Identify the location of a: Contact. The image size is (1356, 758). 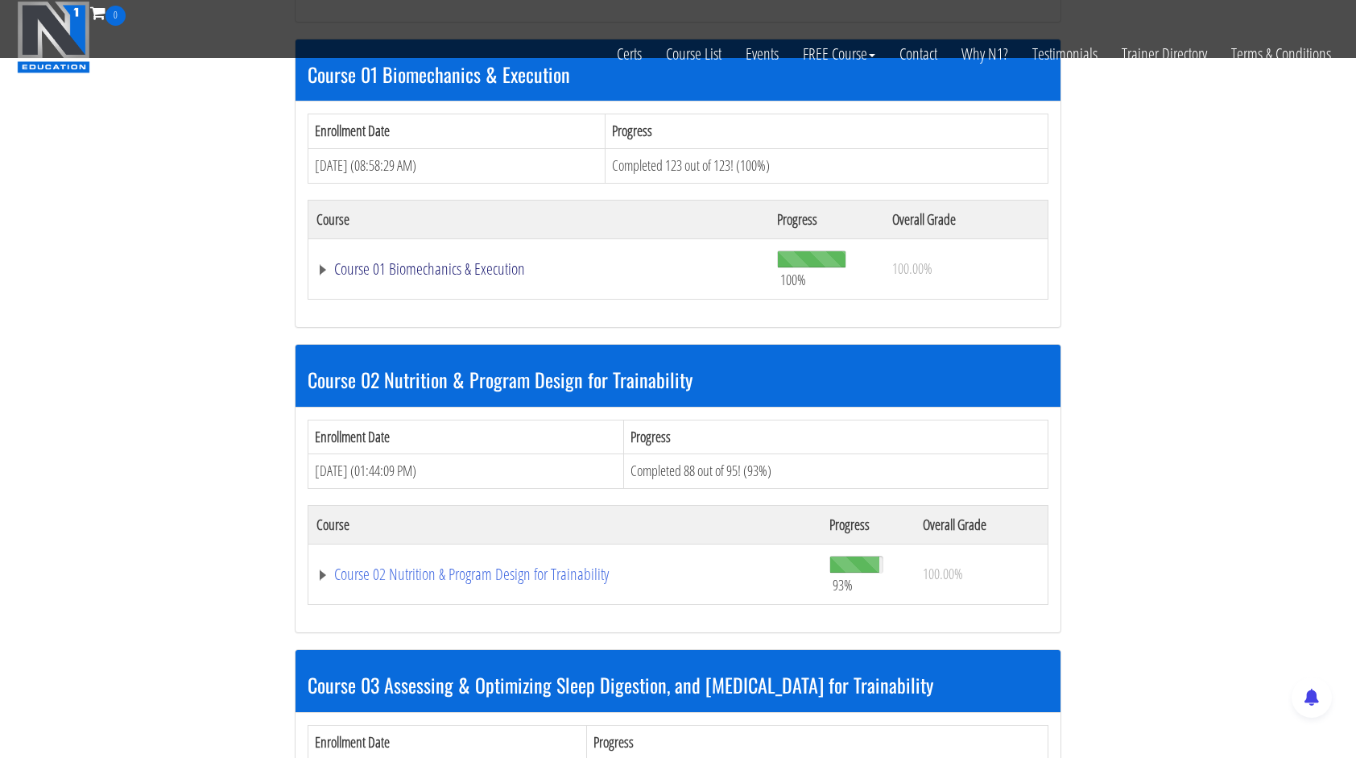
(918, 54).